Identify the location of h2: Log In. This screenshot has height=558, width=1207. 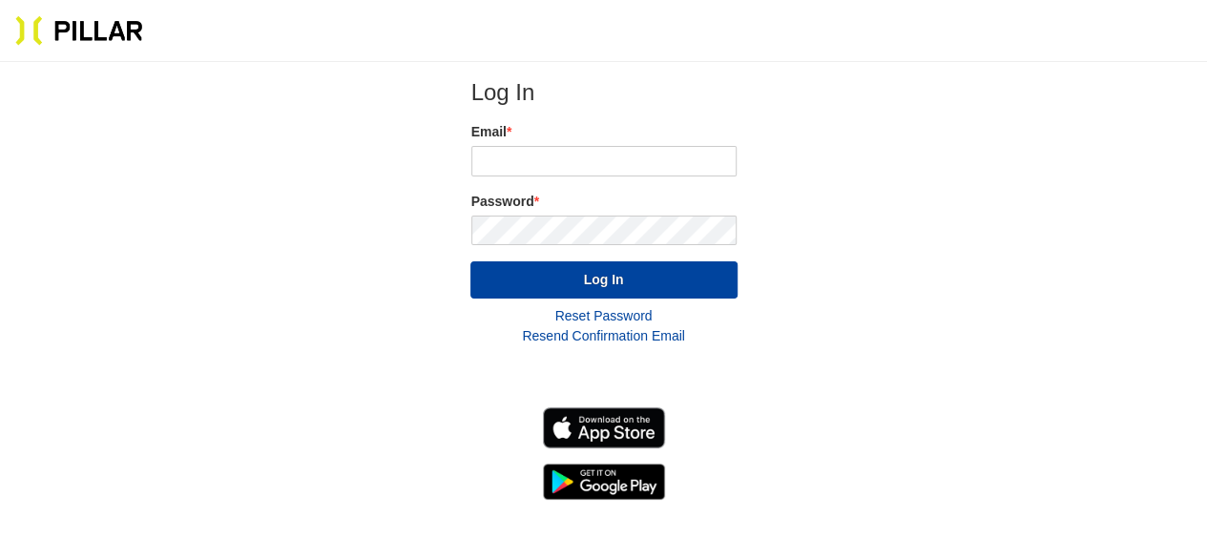
(604, 93).